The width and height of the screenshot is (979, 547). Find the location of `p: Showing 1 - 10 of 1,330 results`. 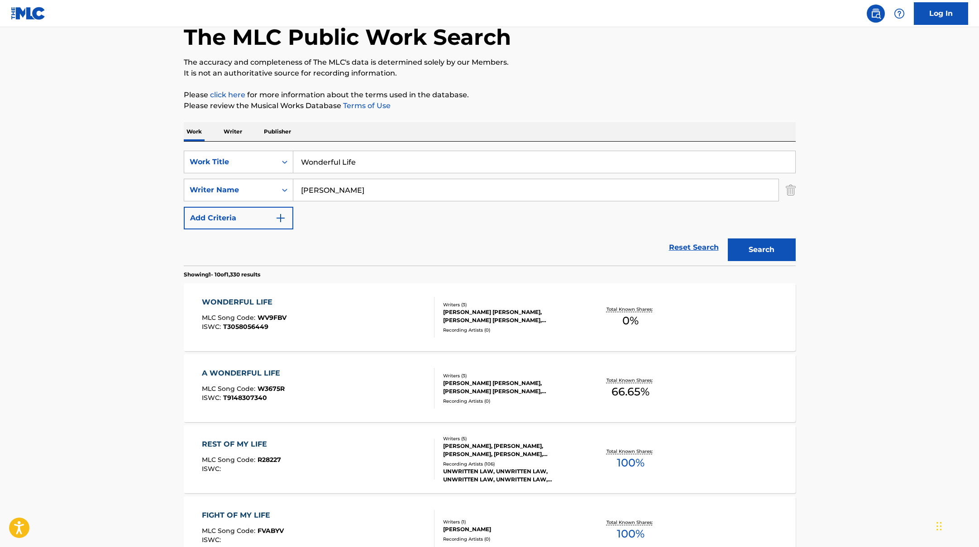

p: Showing 1 - 10 of 1,330 results is located at coordinates (222, 275).